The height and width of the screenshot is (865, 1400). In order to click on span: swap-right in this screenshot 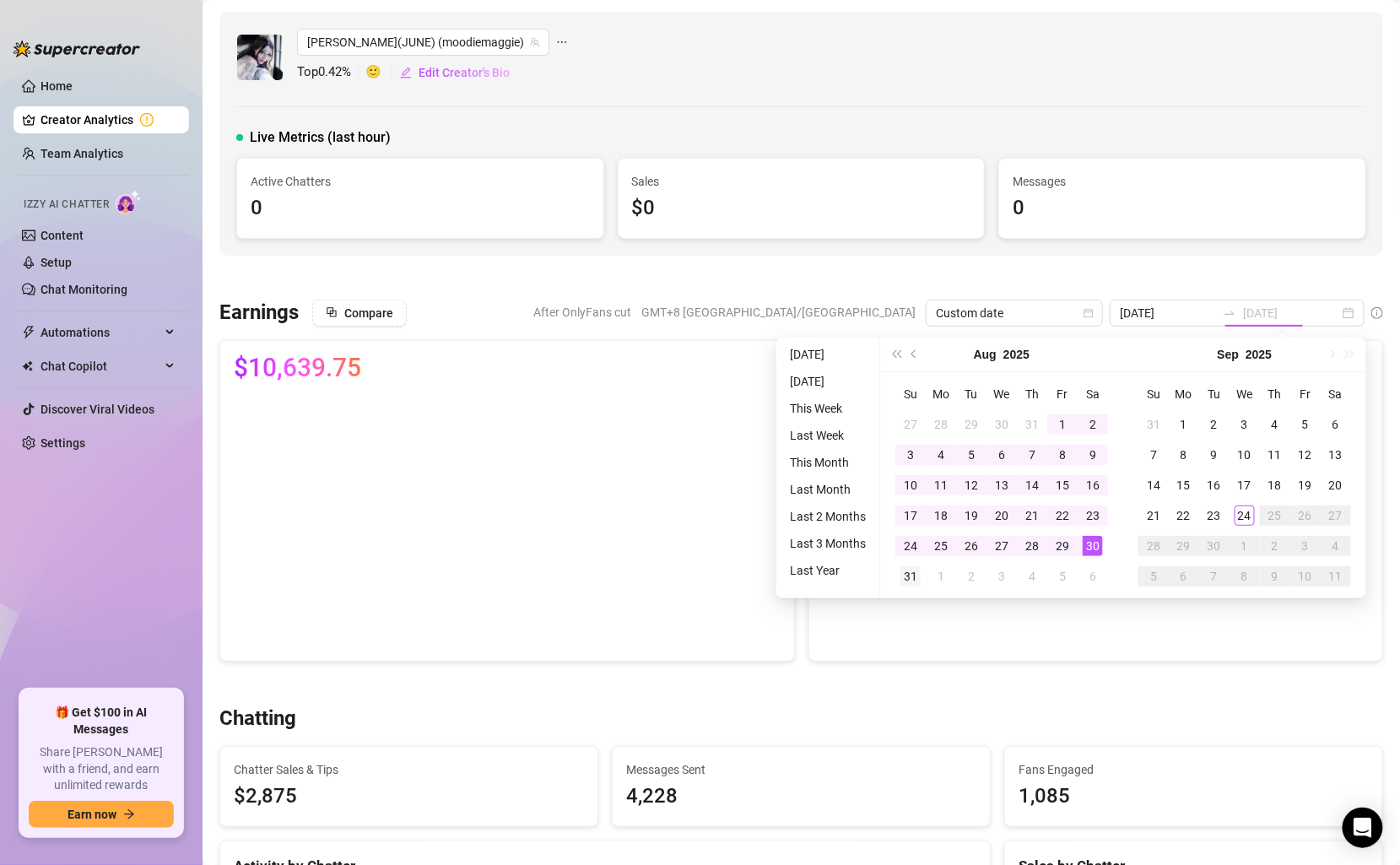, I will do `click(1229, 313)`.